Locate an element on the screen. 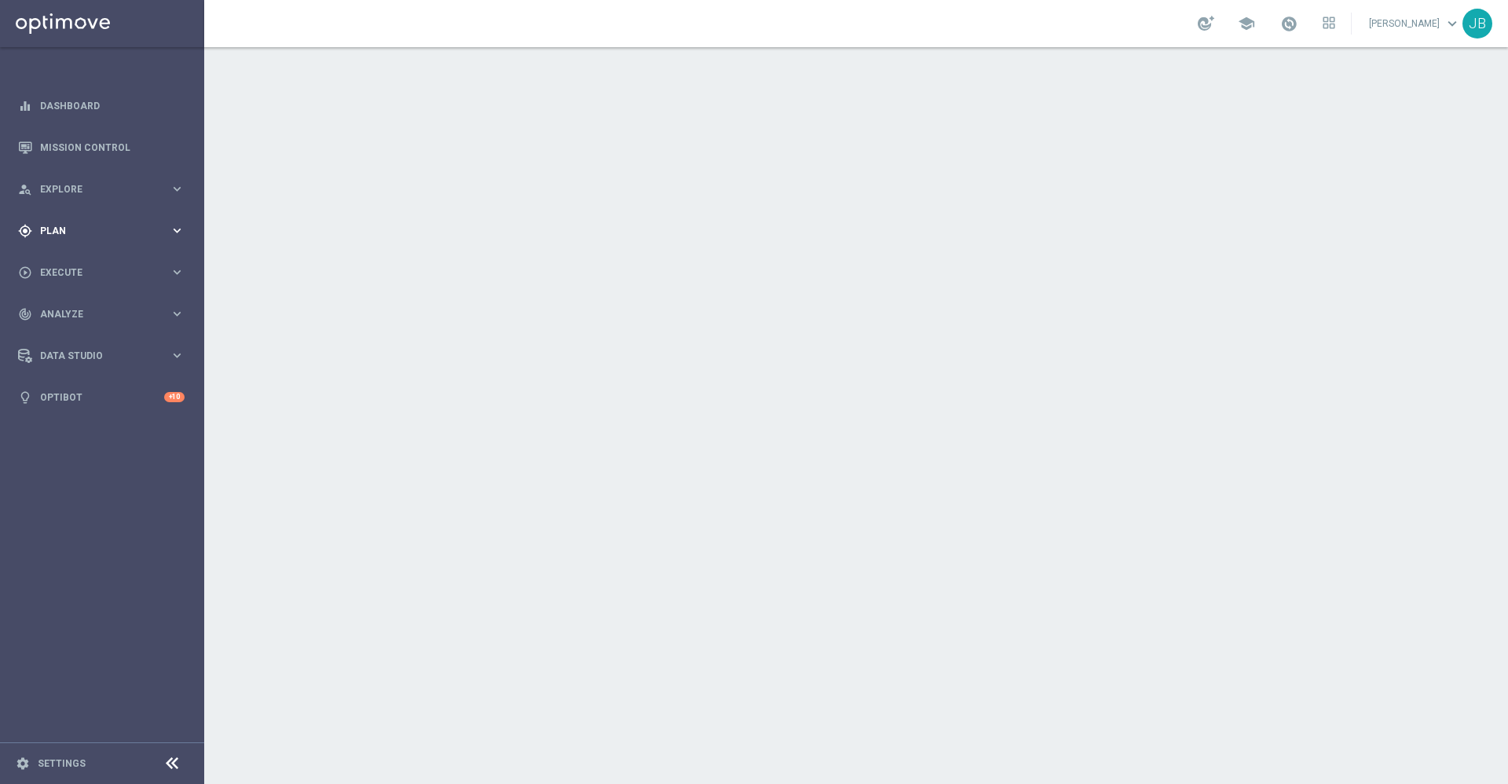  div: JB is located at coordinates (1477, 24).